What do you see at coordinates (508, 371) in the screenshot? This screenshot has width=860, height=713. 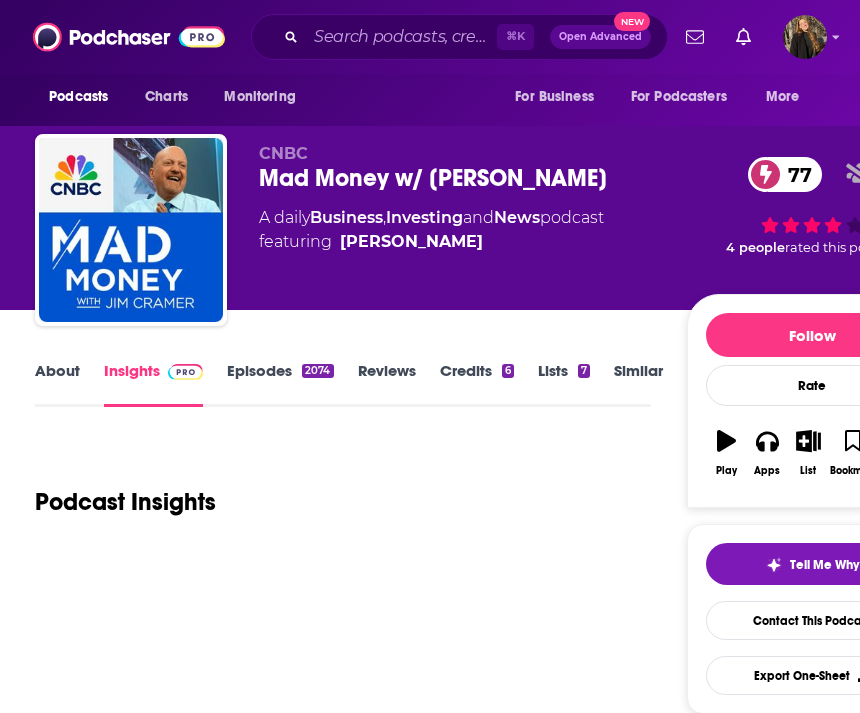 I see `div: 6` at bounding box center [508, 371].